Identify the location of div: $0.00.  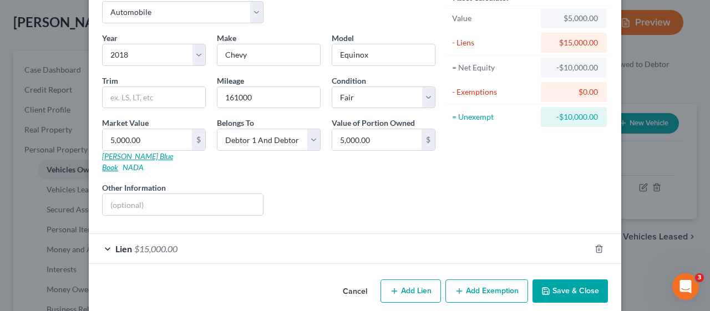
(574, 92).